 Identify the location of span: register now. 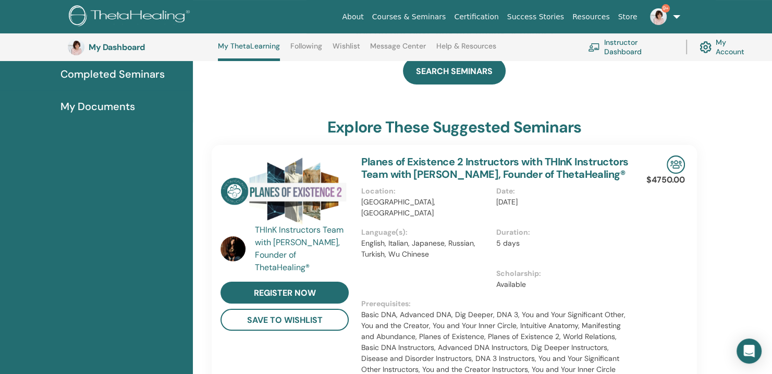
(284, 292).